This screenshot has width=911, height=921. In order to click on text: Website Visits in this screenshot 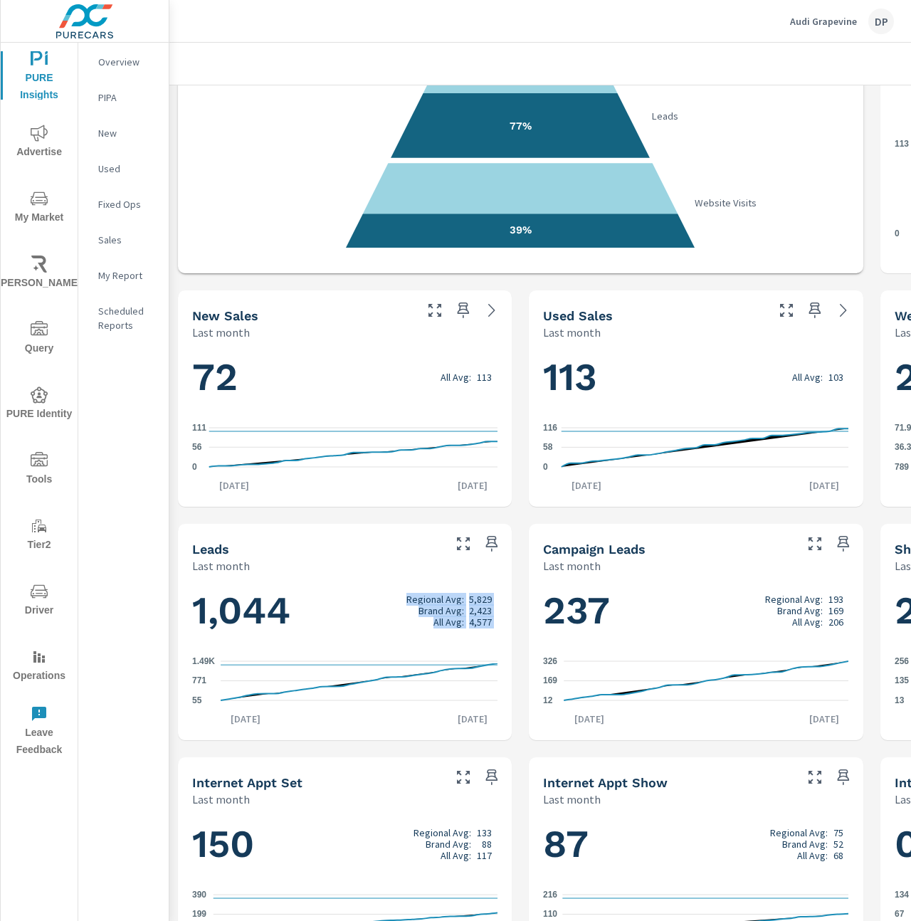, I will do `click(726, 203)`.